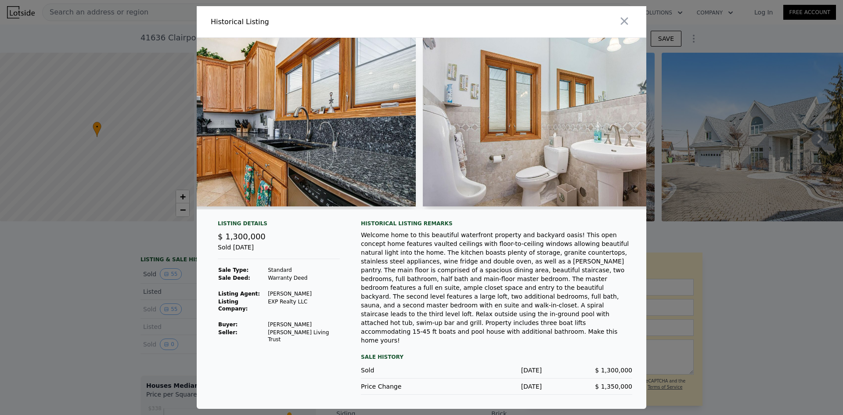 The height and width of the screenshot is (415, 843). Describe the element at coordinates (228, 332) in the screenshot. I see `strong: Seller :` at that location.